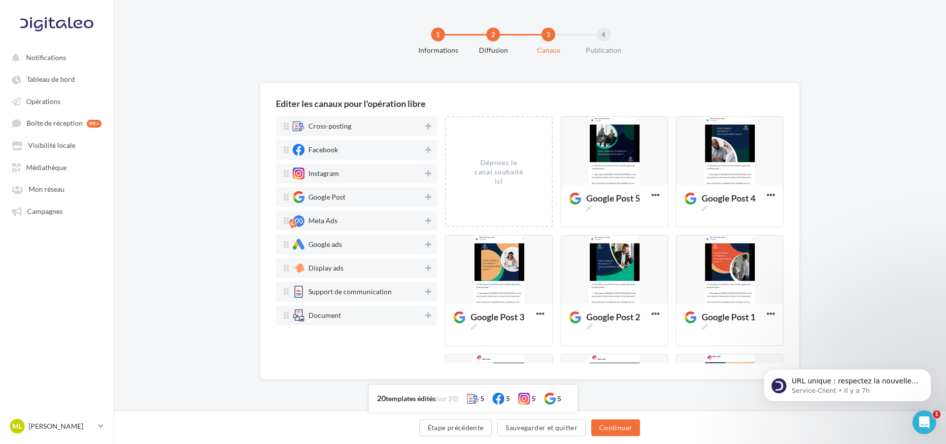  Describe the element at coordinates (55, 123) in the screenshot. I see `span: Boîte de réception` at that location.